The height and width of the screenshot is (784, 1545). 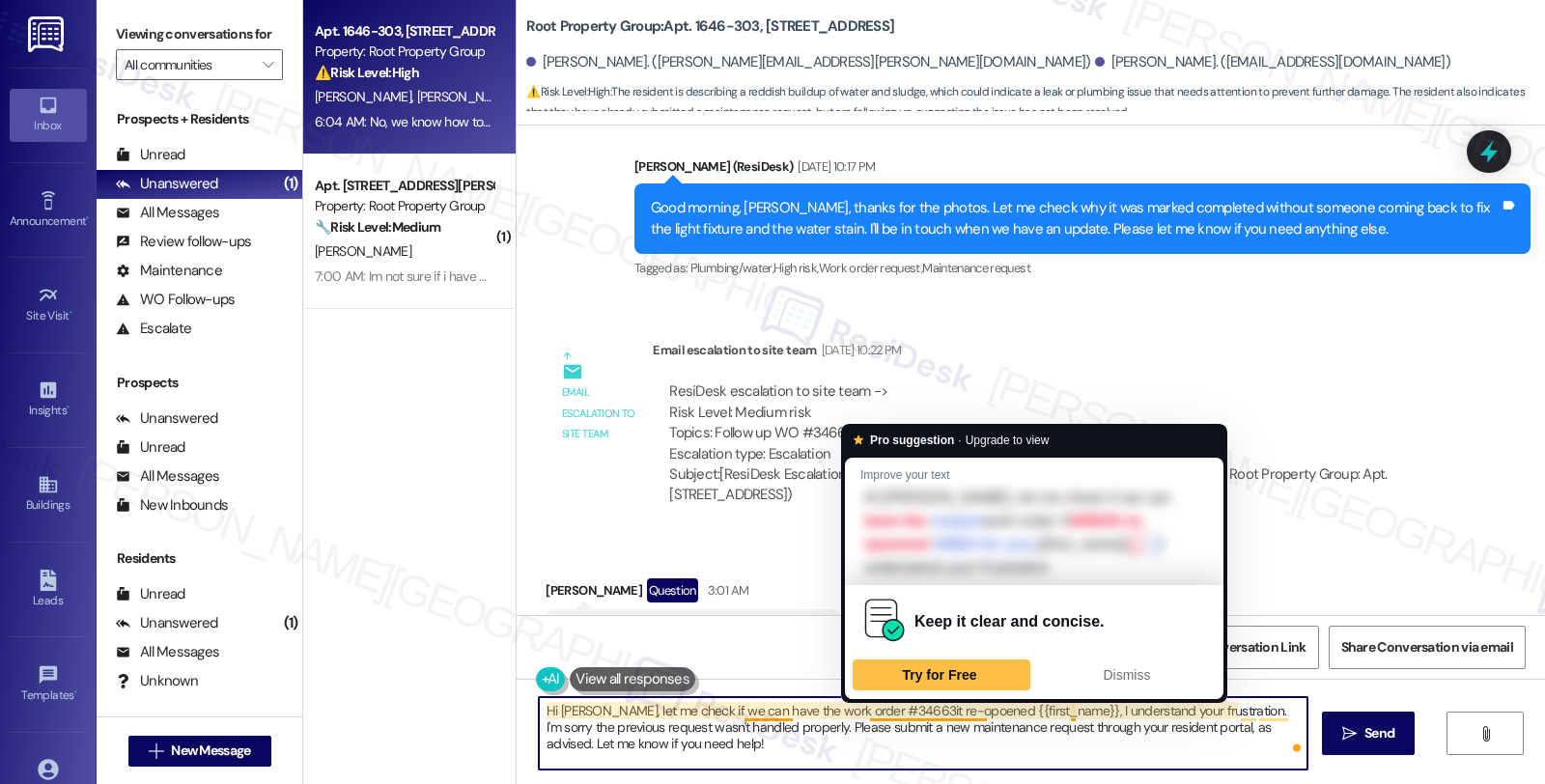 What do you see at coordinates (200, 750) in the screenshot?
I see `button: New Message` at bounding box center [200, 750].